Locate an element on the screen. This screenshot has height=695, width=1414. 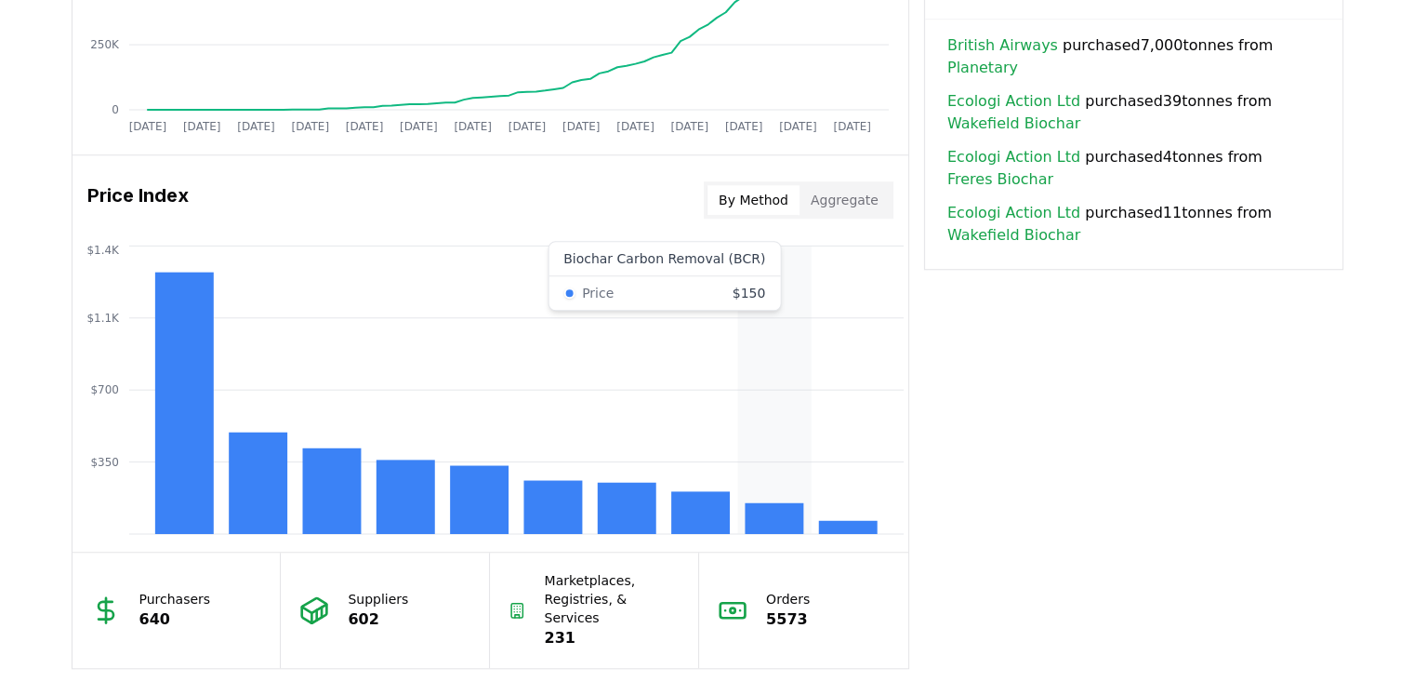
span: purchased 4 tonnes from is located at coordinates (1133, 168).